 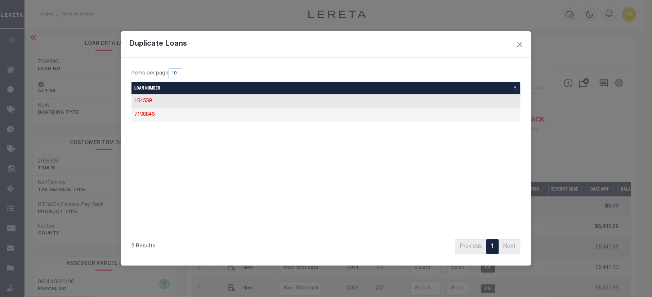 I want to click on a: 1, so click(x=492, y=247).